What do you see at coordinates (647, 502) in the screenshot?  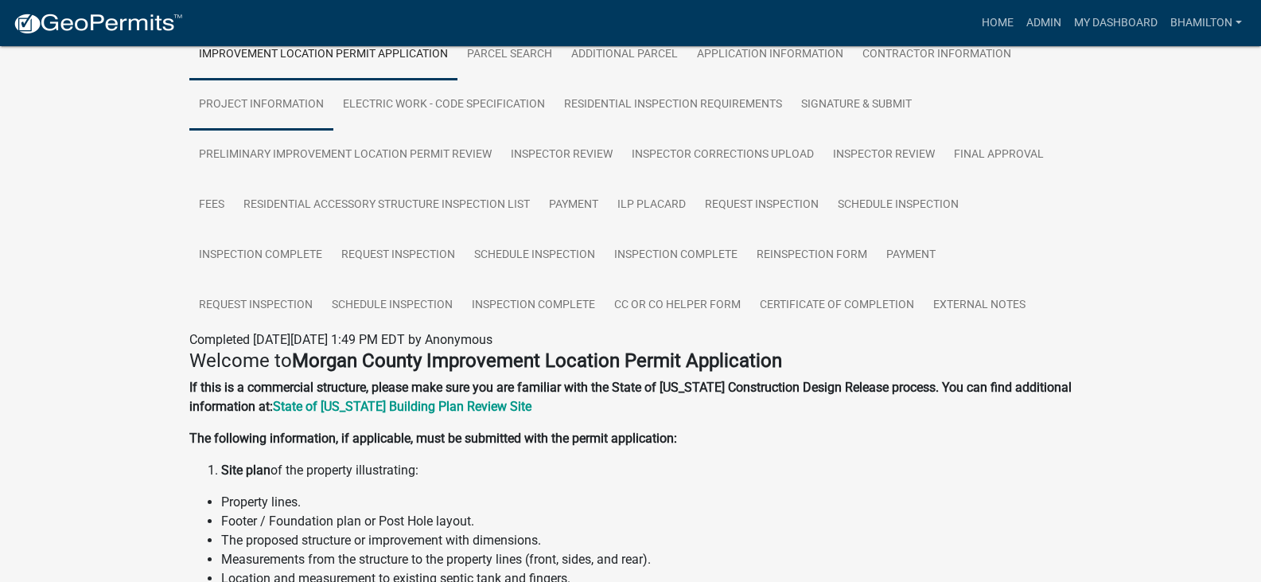 I see `li: Property lines.` at bounding box center [647, 502].